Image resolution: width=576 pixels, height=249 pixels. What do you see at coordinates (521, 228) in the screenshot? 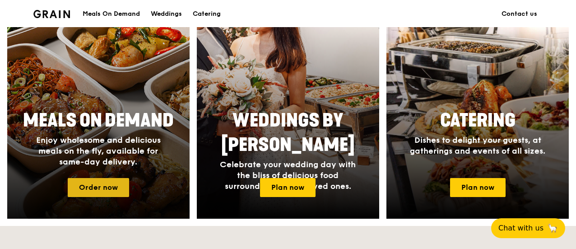
I see `span: Chat with us` at bounding box center [521, 228].